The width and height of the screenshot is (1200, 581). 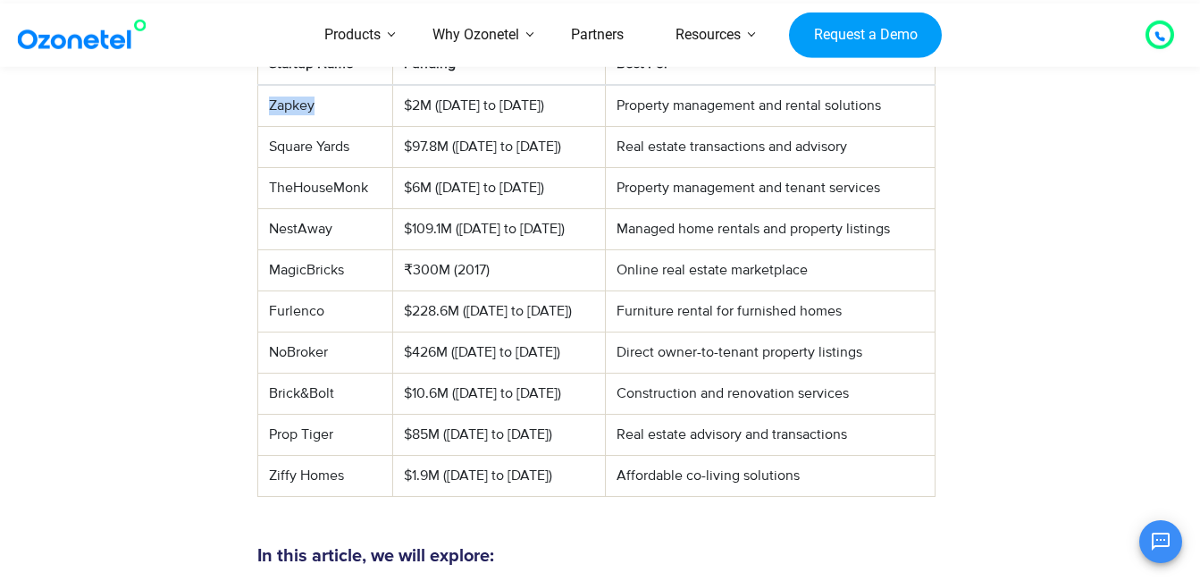 I want to click on td: NestAway, so click(x=325, y=230).